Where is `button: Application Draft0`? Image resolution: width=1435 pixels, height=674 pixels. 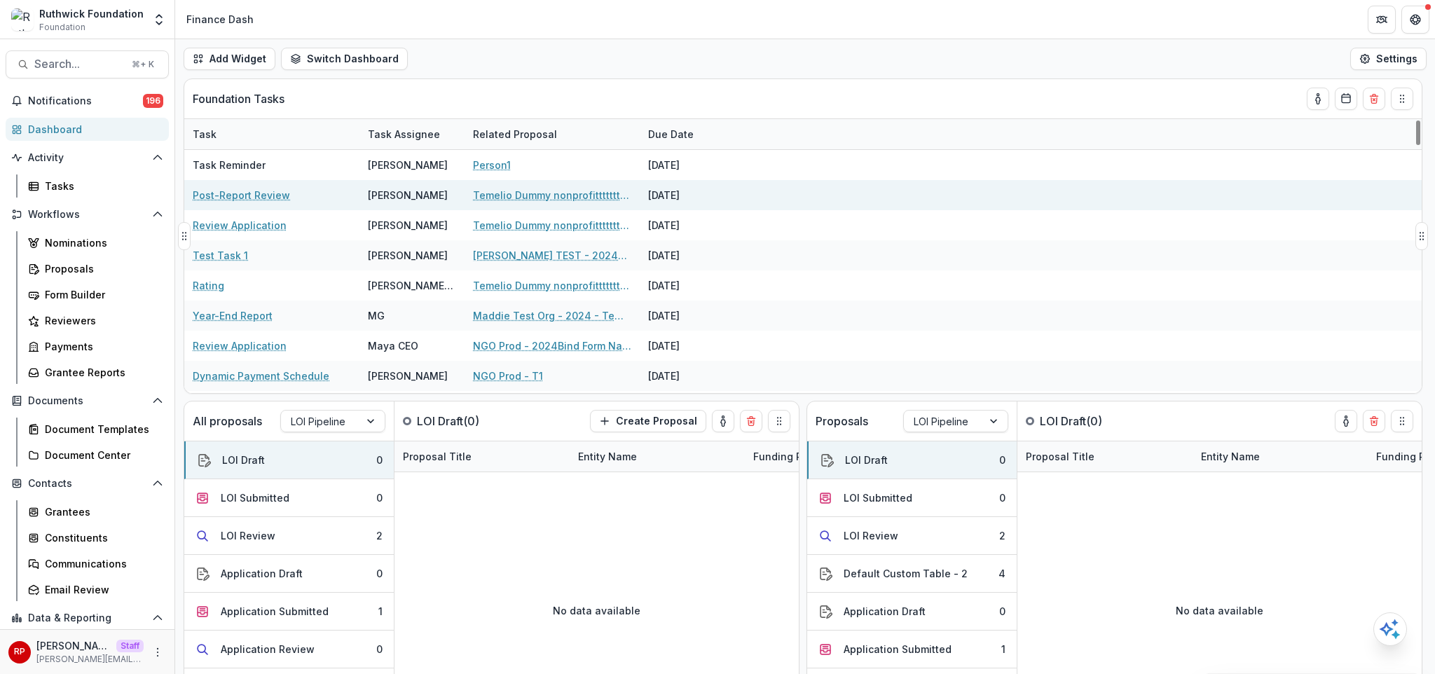 button: Application Draft0 is located at coordinates (912, 612).